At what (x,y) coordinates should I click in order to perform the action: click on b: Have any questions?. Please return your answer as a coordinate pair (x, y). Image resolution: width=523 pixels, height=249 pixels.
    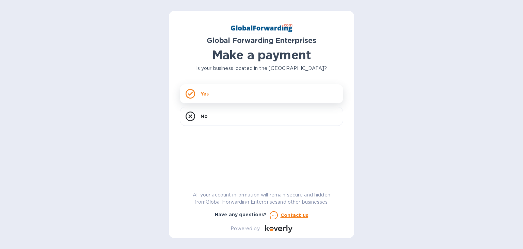
    Looking at the image, I should click on (241, 214).